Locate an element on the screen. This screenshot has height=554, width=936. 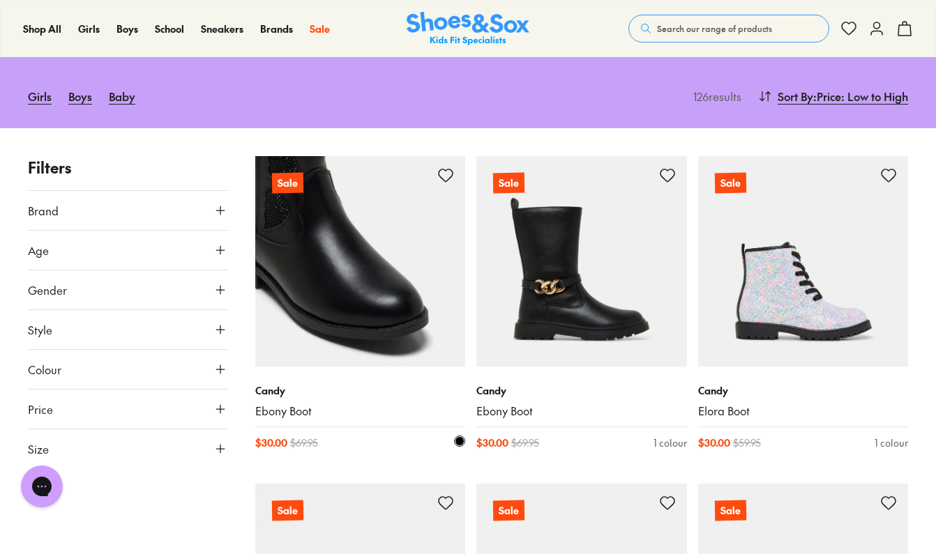
a: Shop All is located at coordinates (42, 29).